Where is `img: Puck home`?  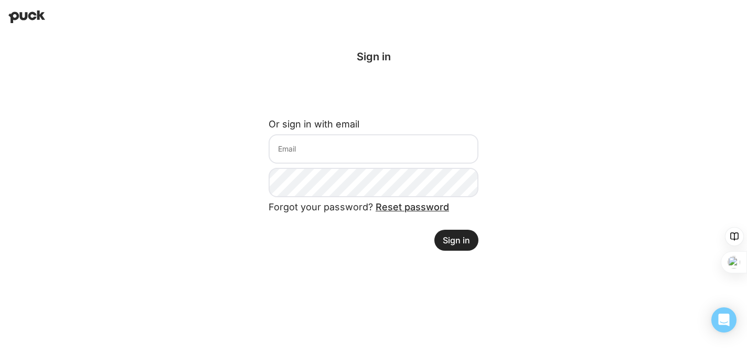
img: Puck home is located at coordinates (27, 17).